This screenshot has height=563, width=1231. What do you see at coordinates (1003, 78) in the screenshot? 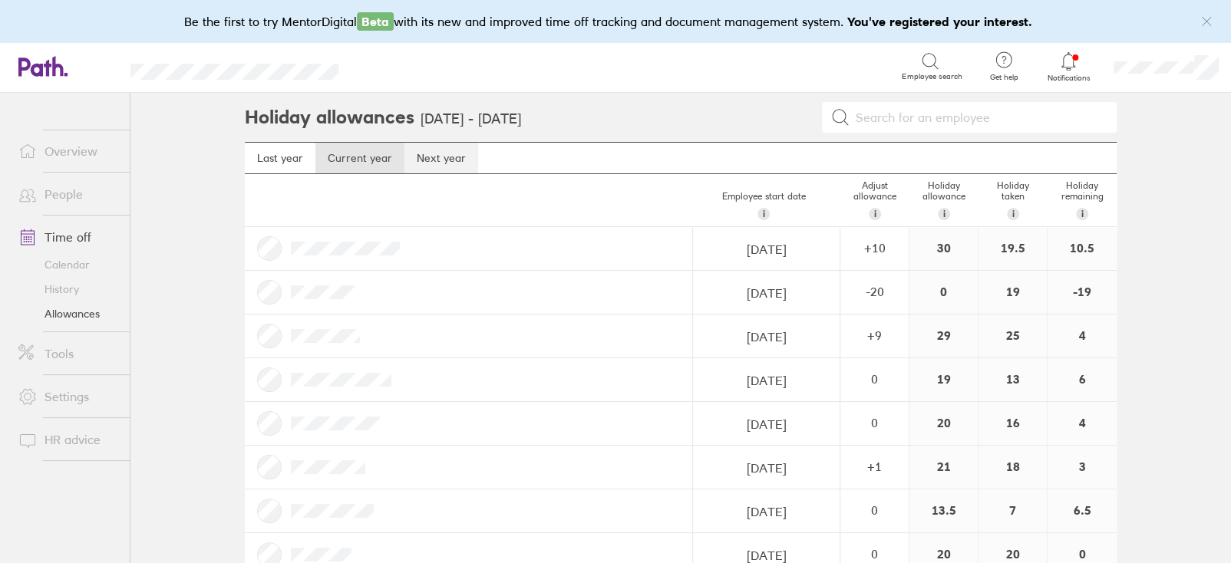
I see `span: Get help` at bounding box center [1003, 78].